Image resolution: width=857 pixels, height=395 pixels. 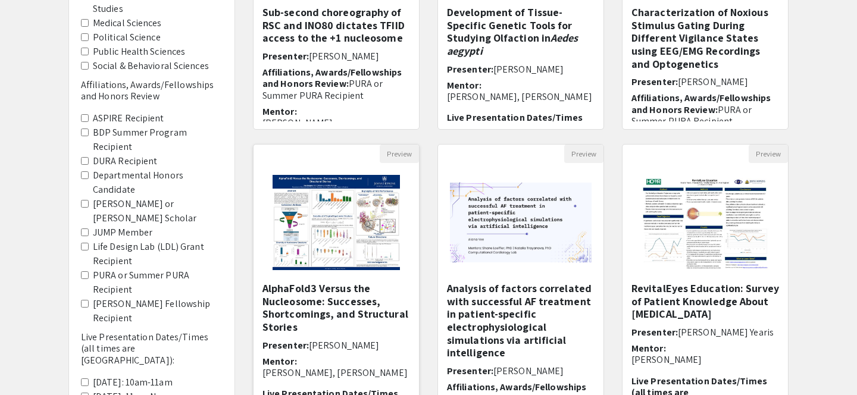 I want to click on img: <p>RevitalEyes Education: <strong>Survey of Patient Knowledge About Cataract Surgery</strong></p>, so click(x=705, y=223).